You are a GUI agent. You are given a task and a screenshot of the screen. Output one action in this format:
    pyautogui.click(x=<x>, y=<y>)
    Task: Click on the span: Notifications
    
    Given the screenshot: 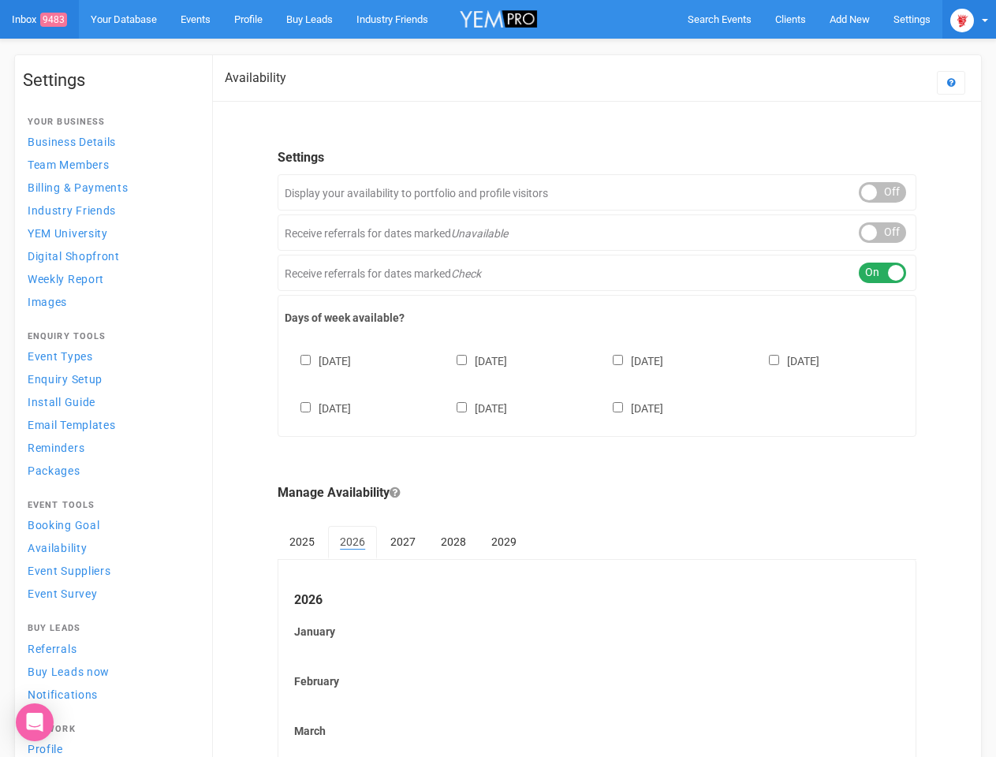 What is the action you would take?
    pyautogui.click(x=62, y=695)
    